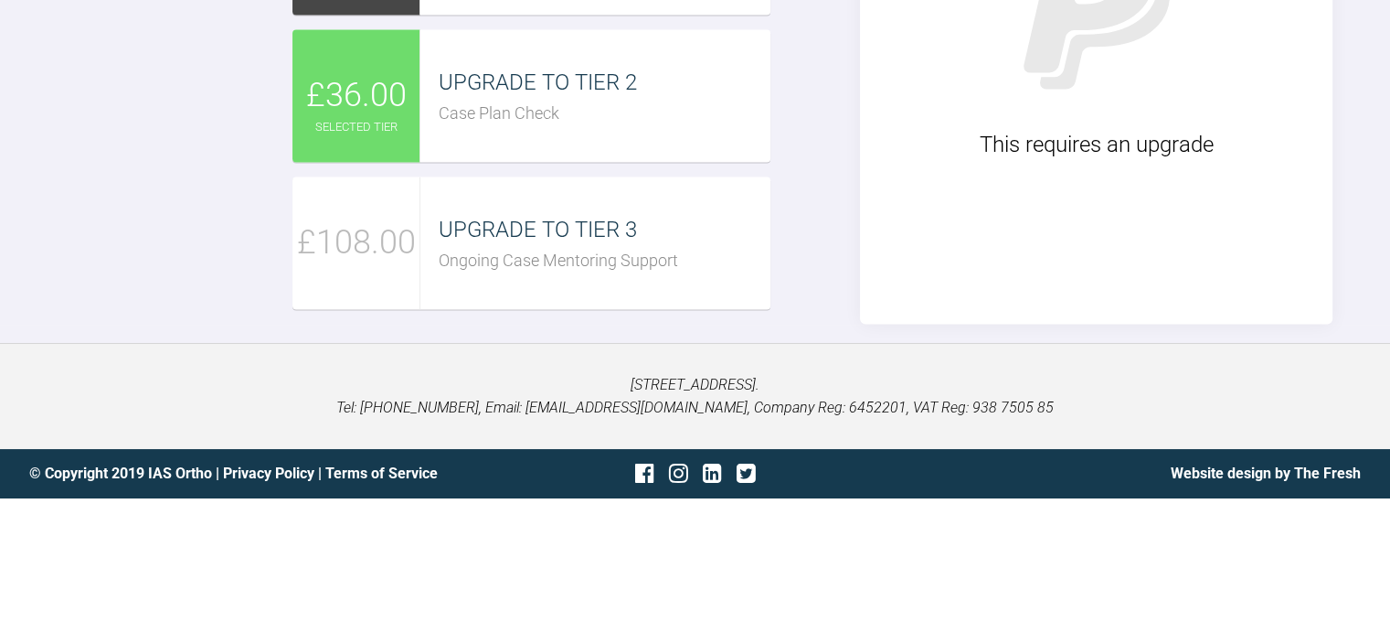  Describe the element at coordinates (538, 229) in the screenshot. I see `span: UPGRADE TO TIER 3` at that location.